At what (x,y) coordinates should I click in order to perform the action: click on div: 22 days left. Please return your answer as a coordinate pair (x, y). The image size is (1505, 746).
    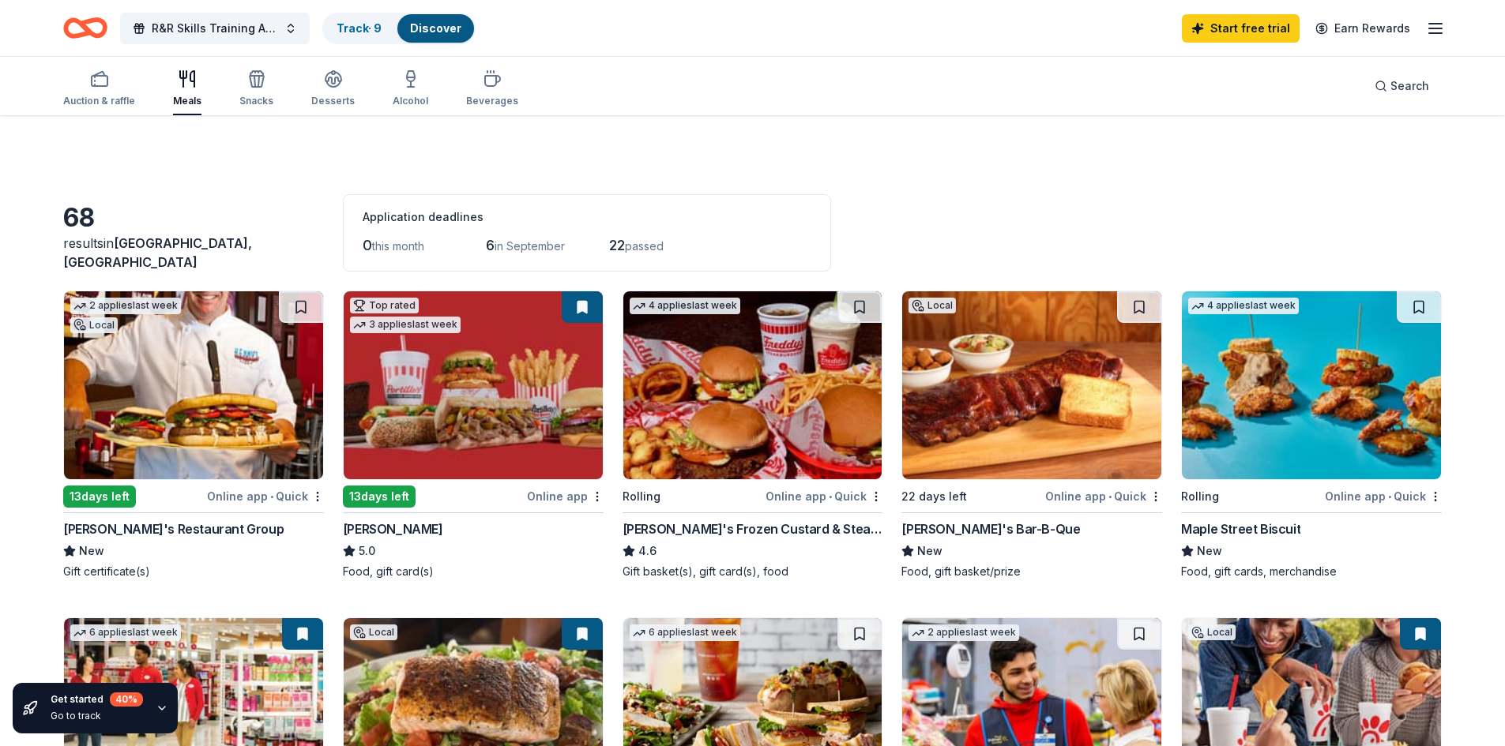
    Looking at the image, I should click on (934, 497).